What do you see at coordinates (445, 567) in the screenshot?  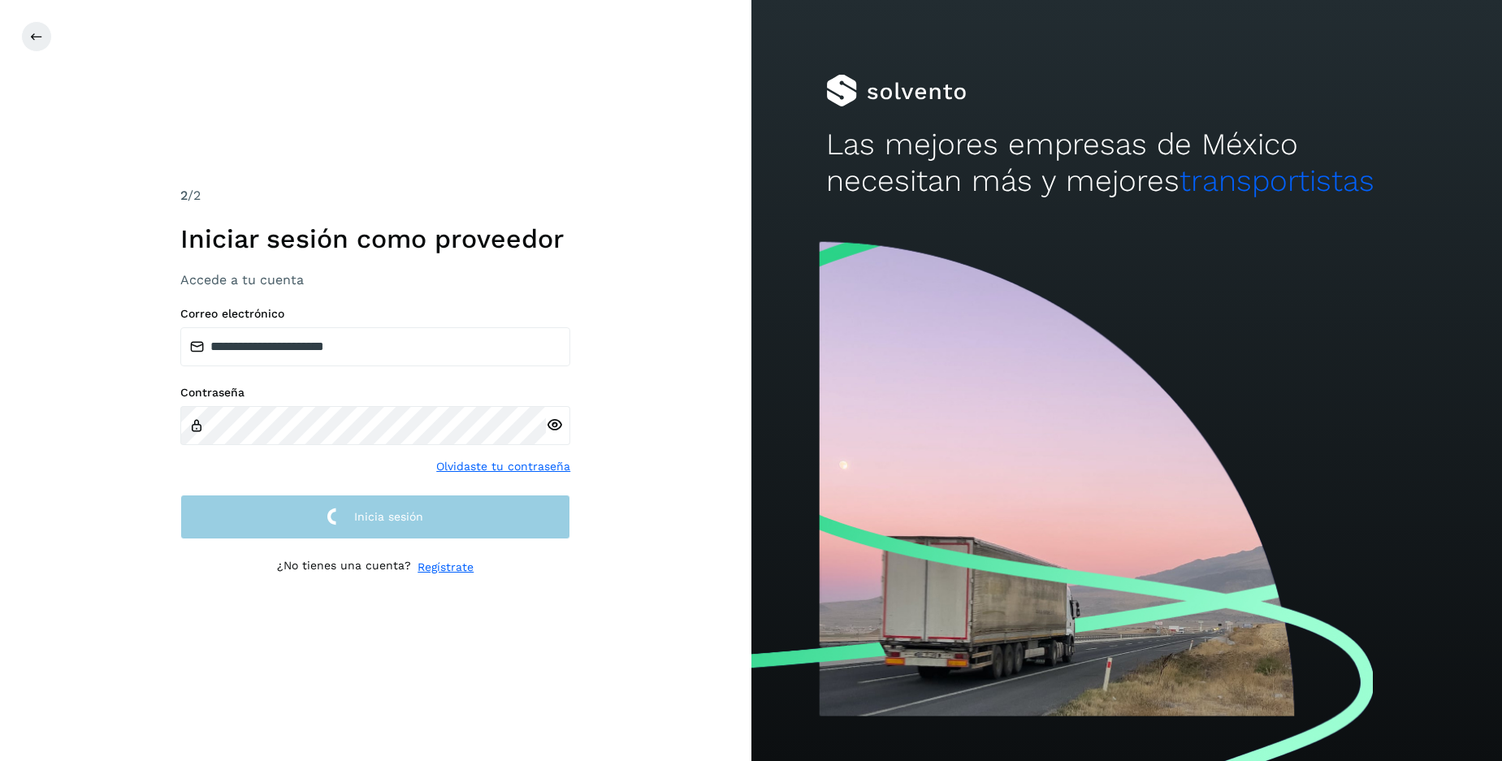 I see `a: Regístrate` at bounding box center [445, 567].